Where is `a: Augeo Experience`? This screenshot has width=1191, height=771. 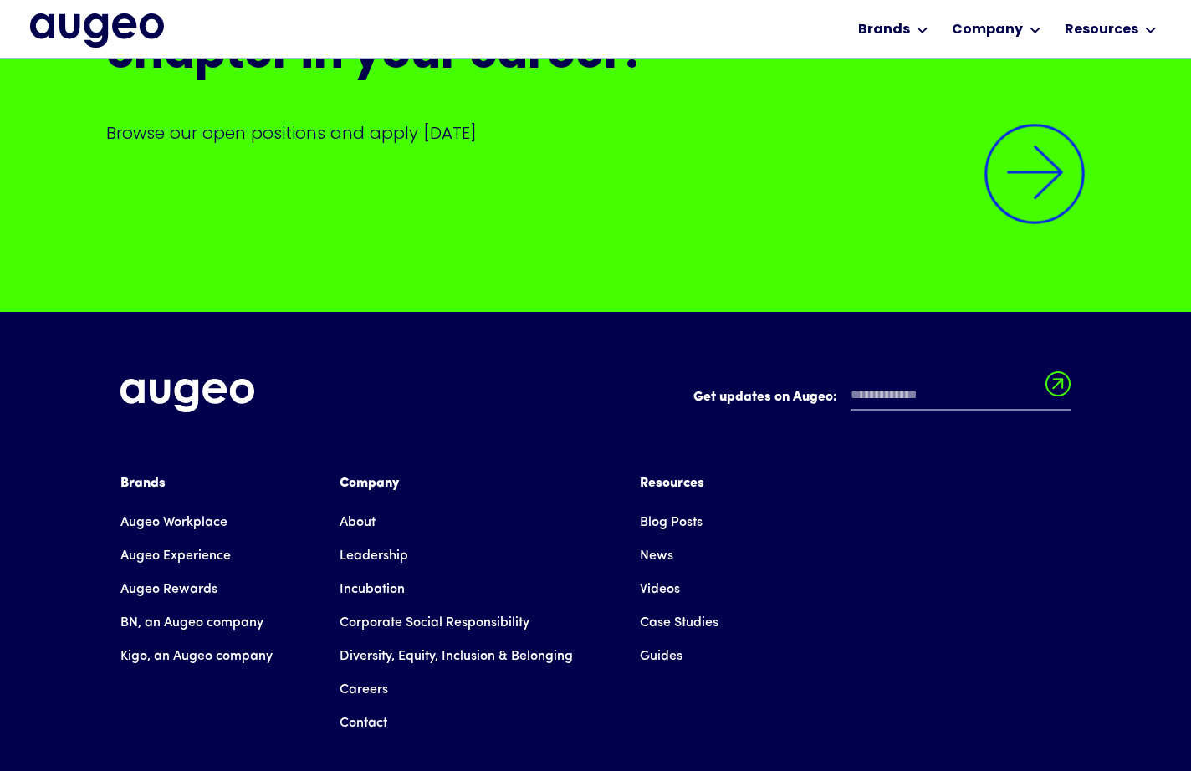
a: Augeo Experience is located at coordinates (176, 556).